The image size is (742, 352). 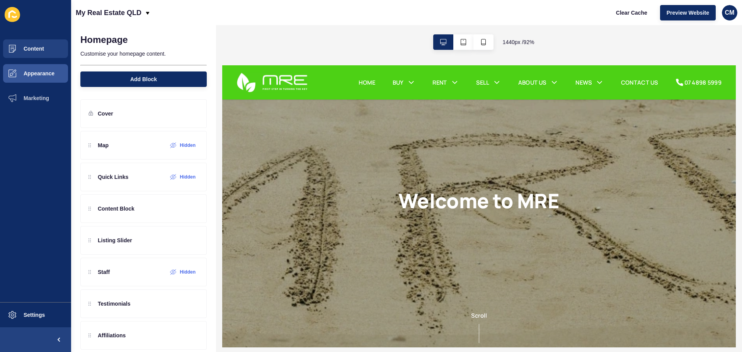 What do you see at coordinates (112, 335) in the screenshot?
I see `p: Affiliations` at bounding box center [112, 335].